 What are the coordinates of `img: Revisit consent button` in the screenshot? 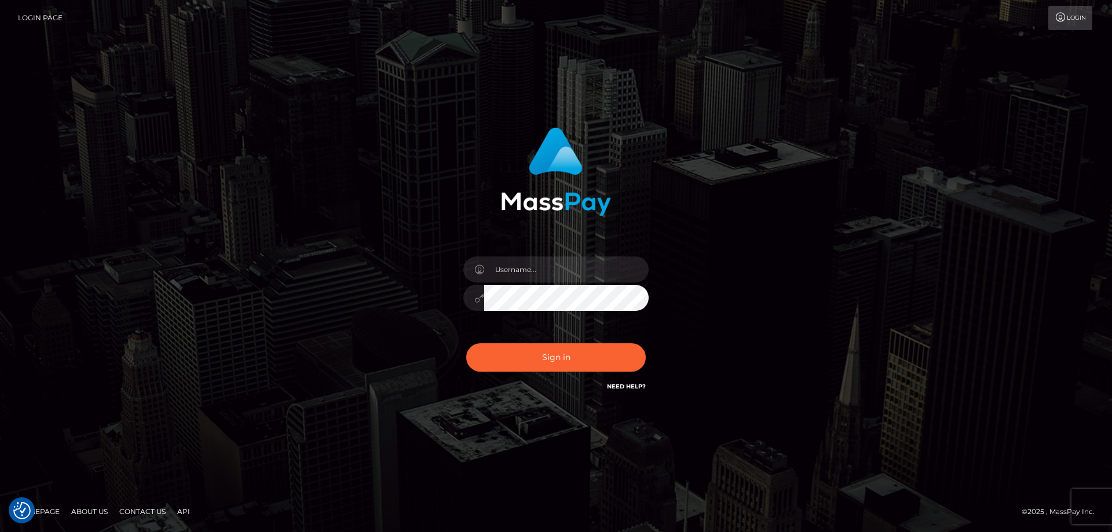 It's located at (22, 511).